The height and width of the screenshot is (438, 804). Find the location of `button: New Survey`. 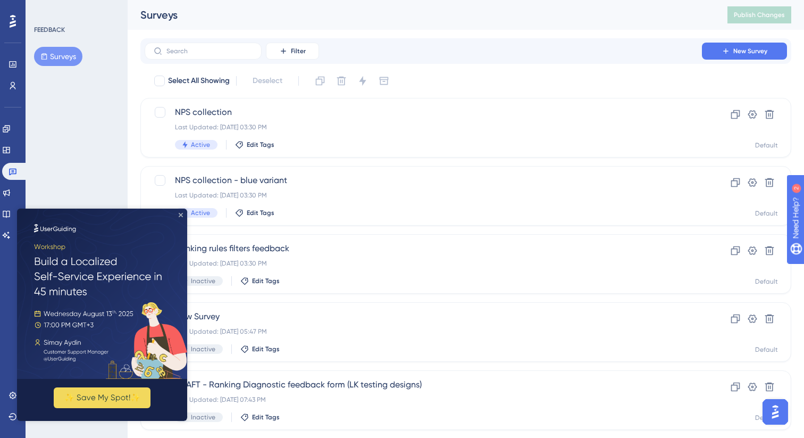

button: New Survey is located at coordinates (745, 51).